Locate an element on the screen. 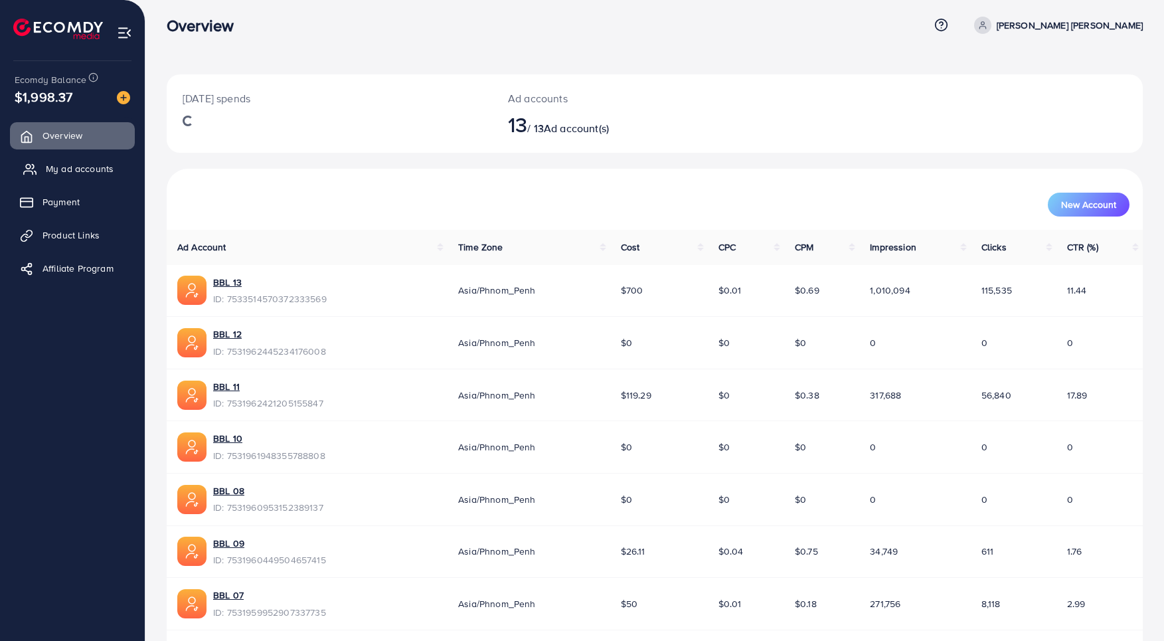  a: BBL 12 is located at coordinates (270, 334).